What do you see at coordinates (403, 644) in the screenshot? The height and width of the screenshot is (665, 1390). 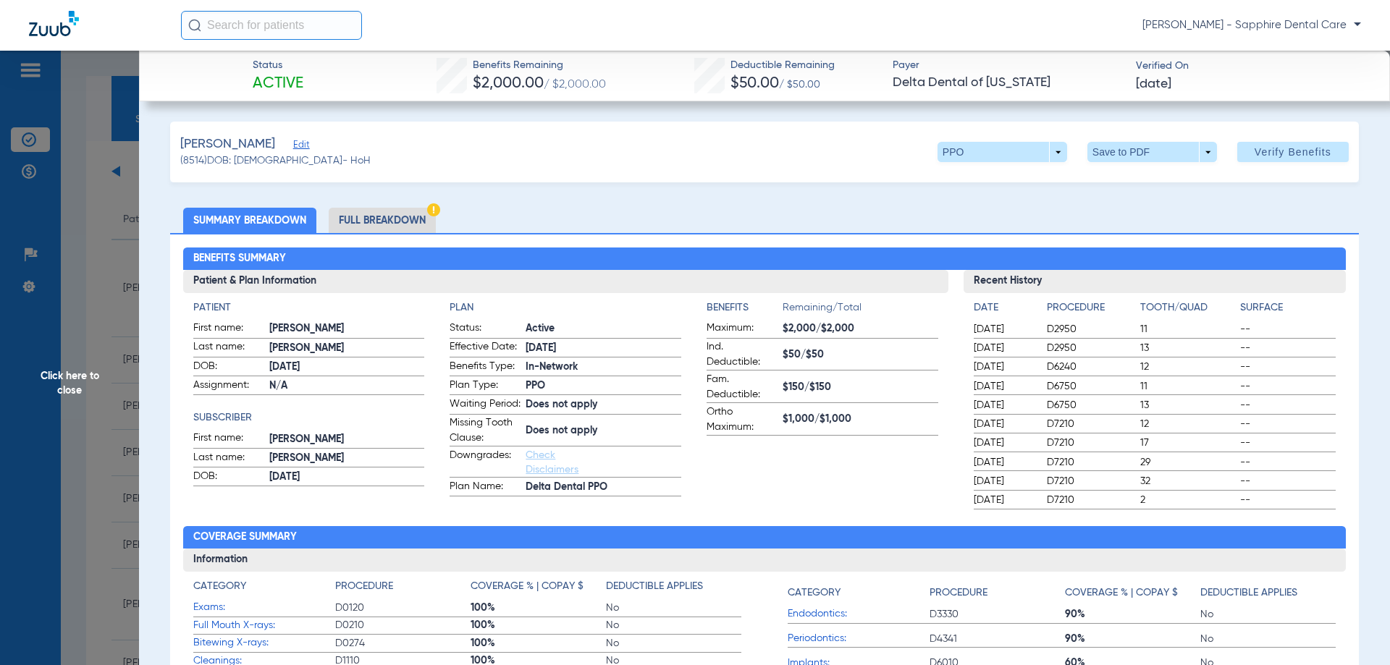 I see `span: D0274` at bounding box center [403, 644].